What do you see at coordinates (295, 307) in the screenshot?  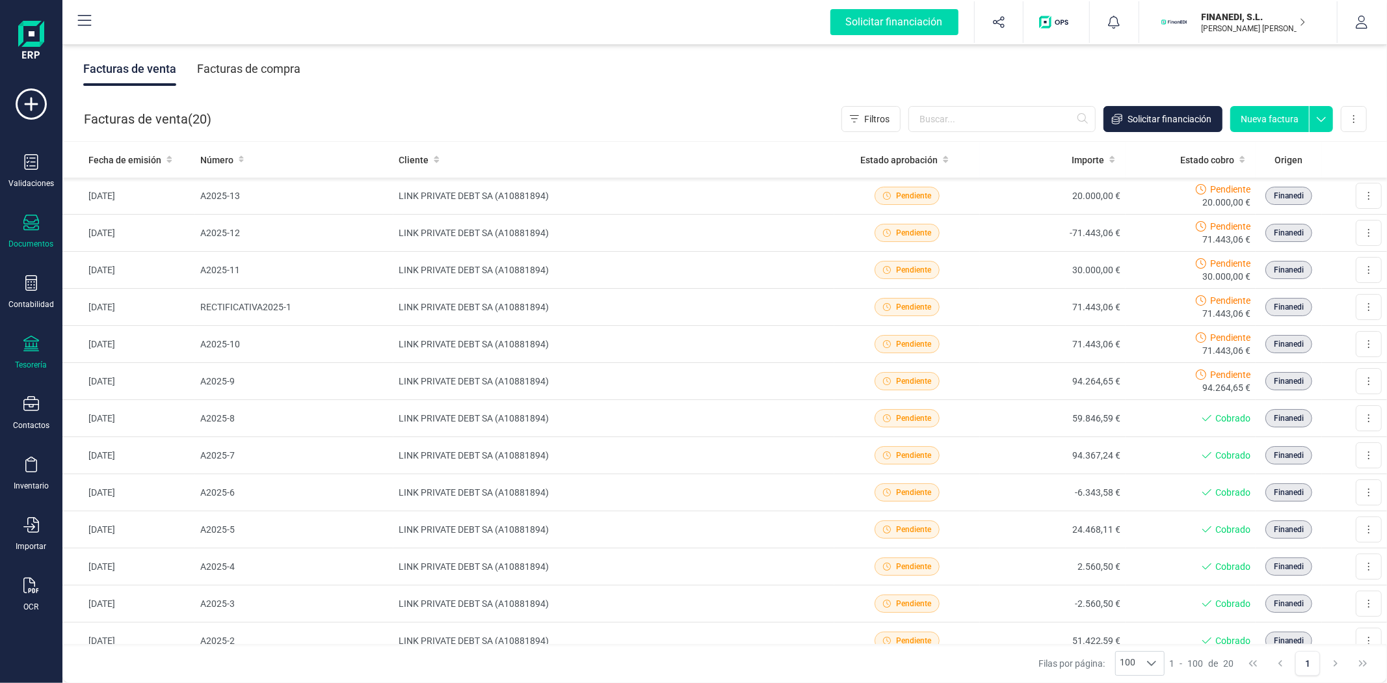 I see `td: RECTIFICATIVA2025-1` at bounding box center [295, 307].